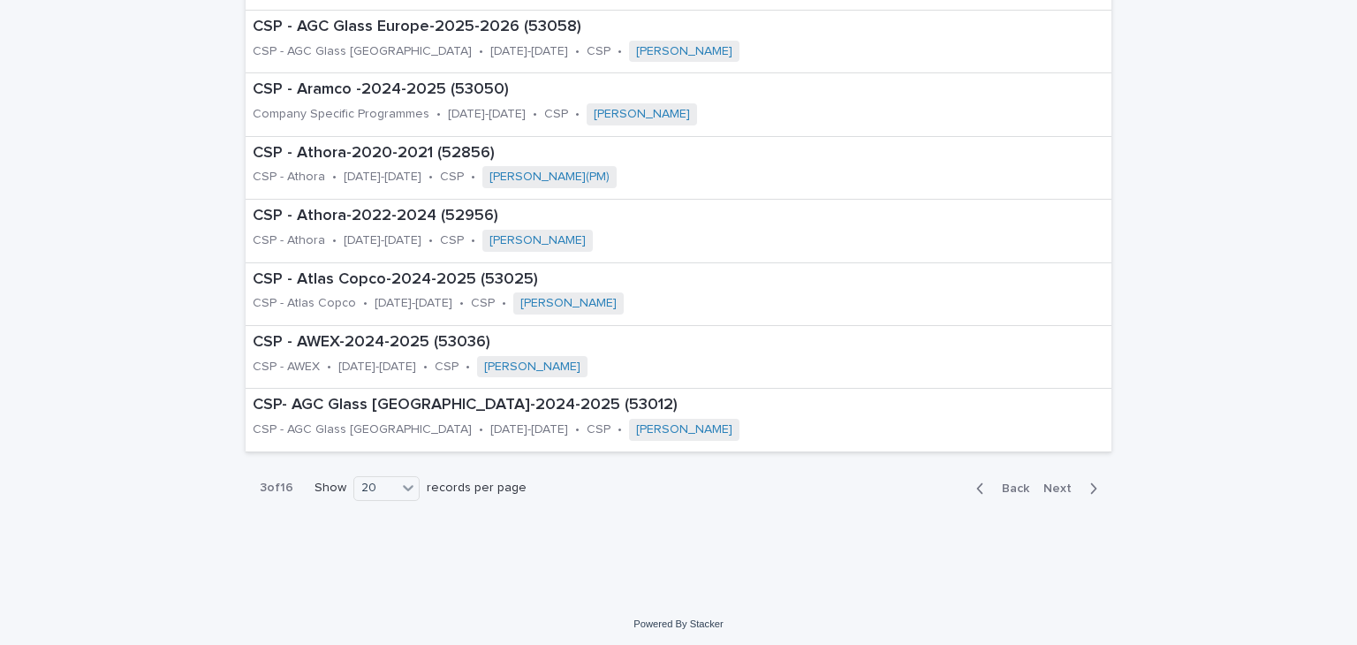 Image resolution: width=1357 pixels, height=645 pixels. I want to click on p: CSP - Athora-2020-2021 (52856), so click(558, 154).